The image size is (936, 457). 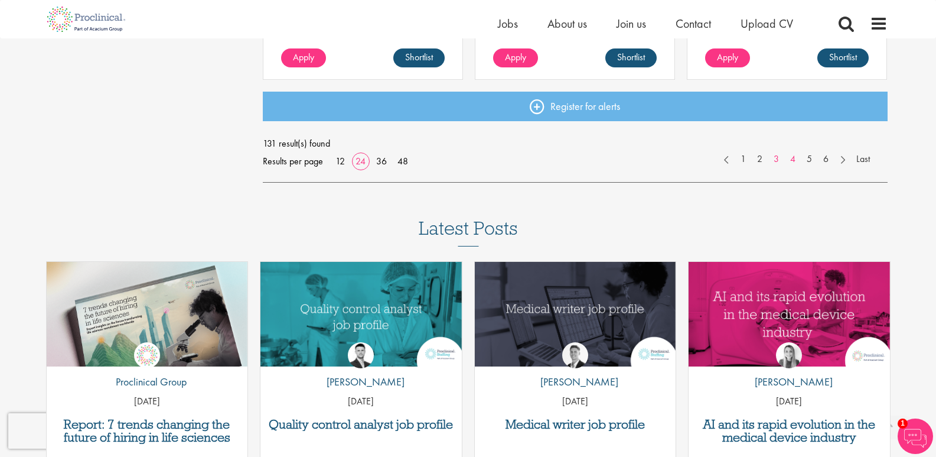 I want to click on img: Joshua Godden, so click(x=361, y=355).